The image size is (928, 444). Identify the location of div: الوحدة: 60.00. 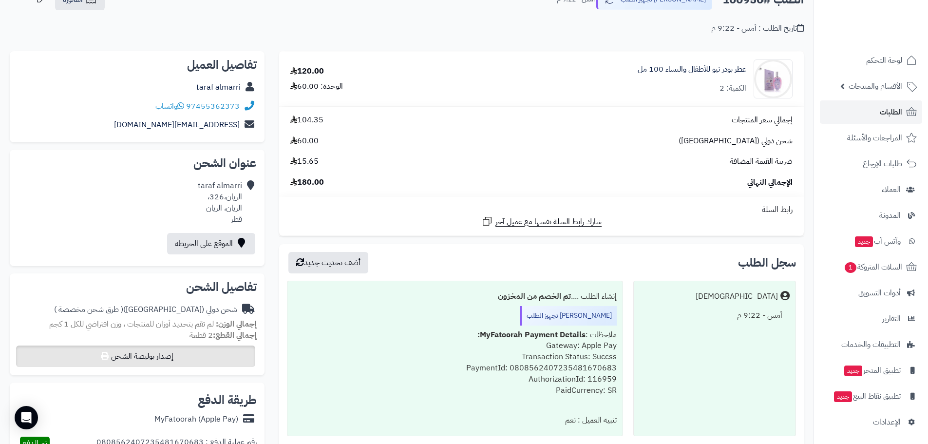
(317, 86).